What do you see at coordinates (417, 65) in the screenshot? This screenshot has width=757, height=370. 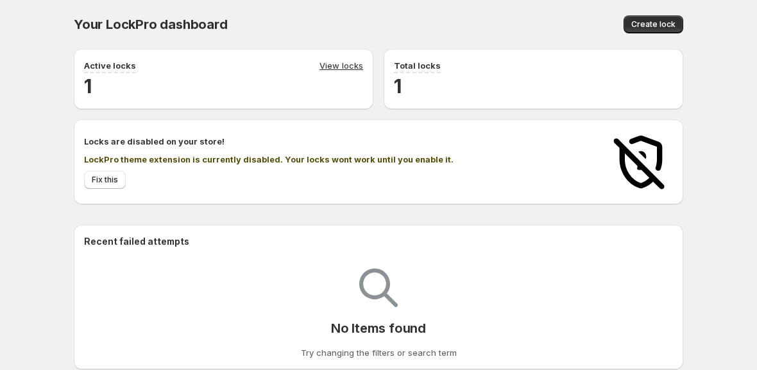 I see `p: Total locks` at bounding box center [417, 65].